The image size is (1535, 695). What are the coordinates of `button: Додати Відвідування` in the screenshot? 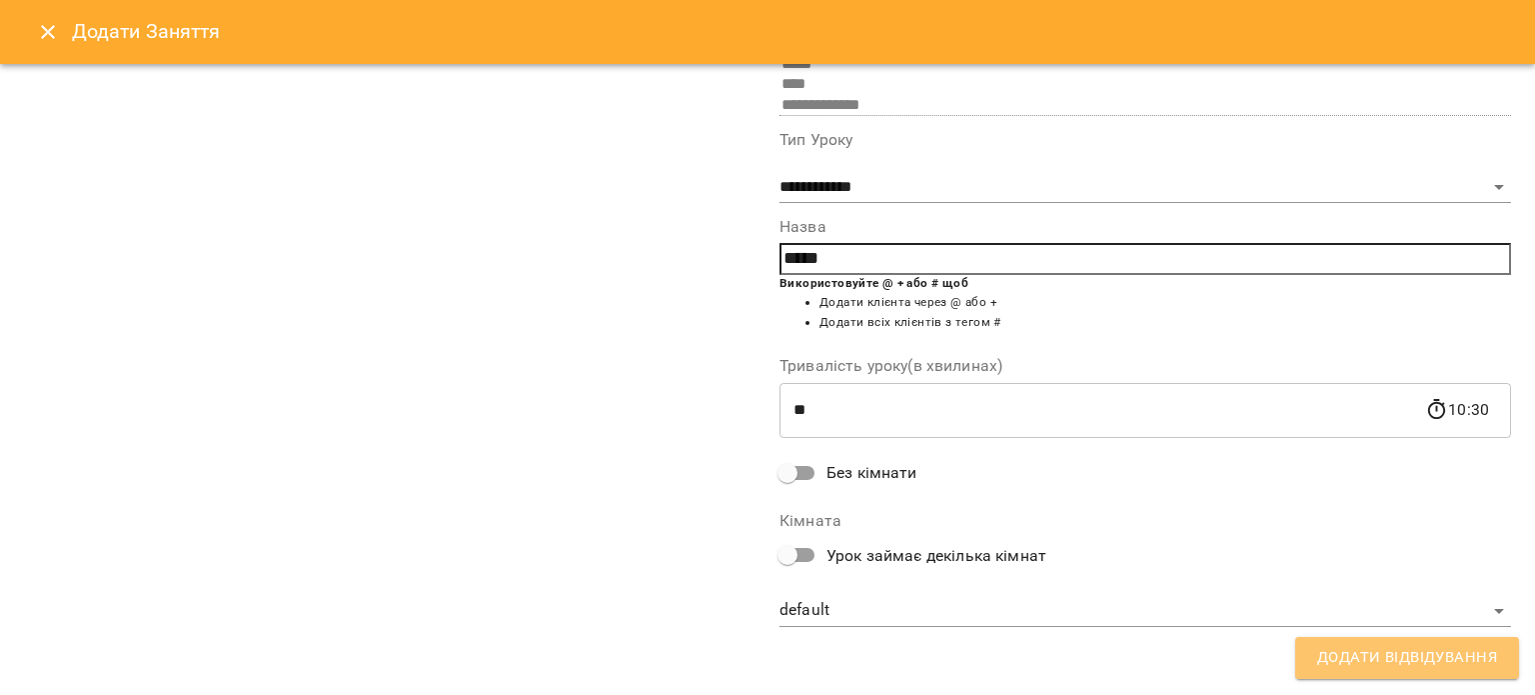 It's located at (1408, 658).